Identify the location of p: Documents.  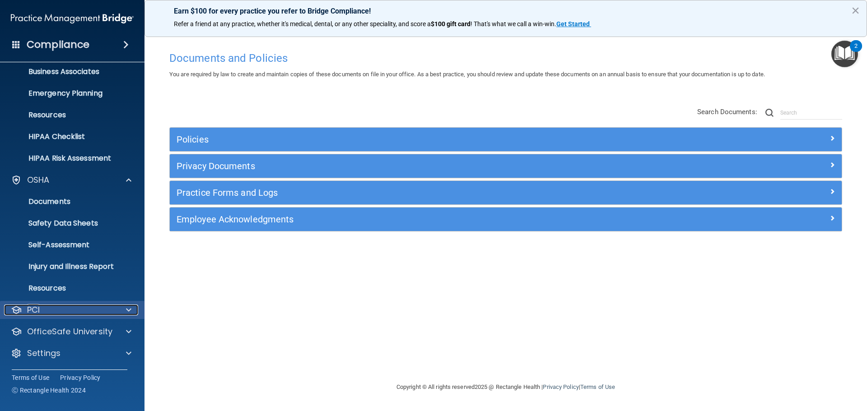
(67, 202).